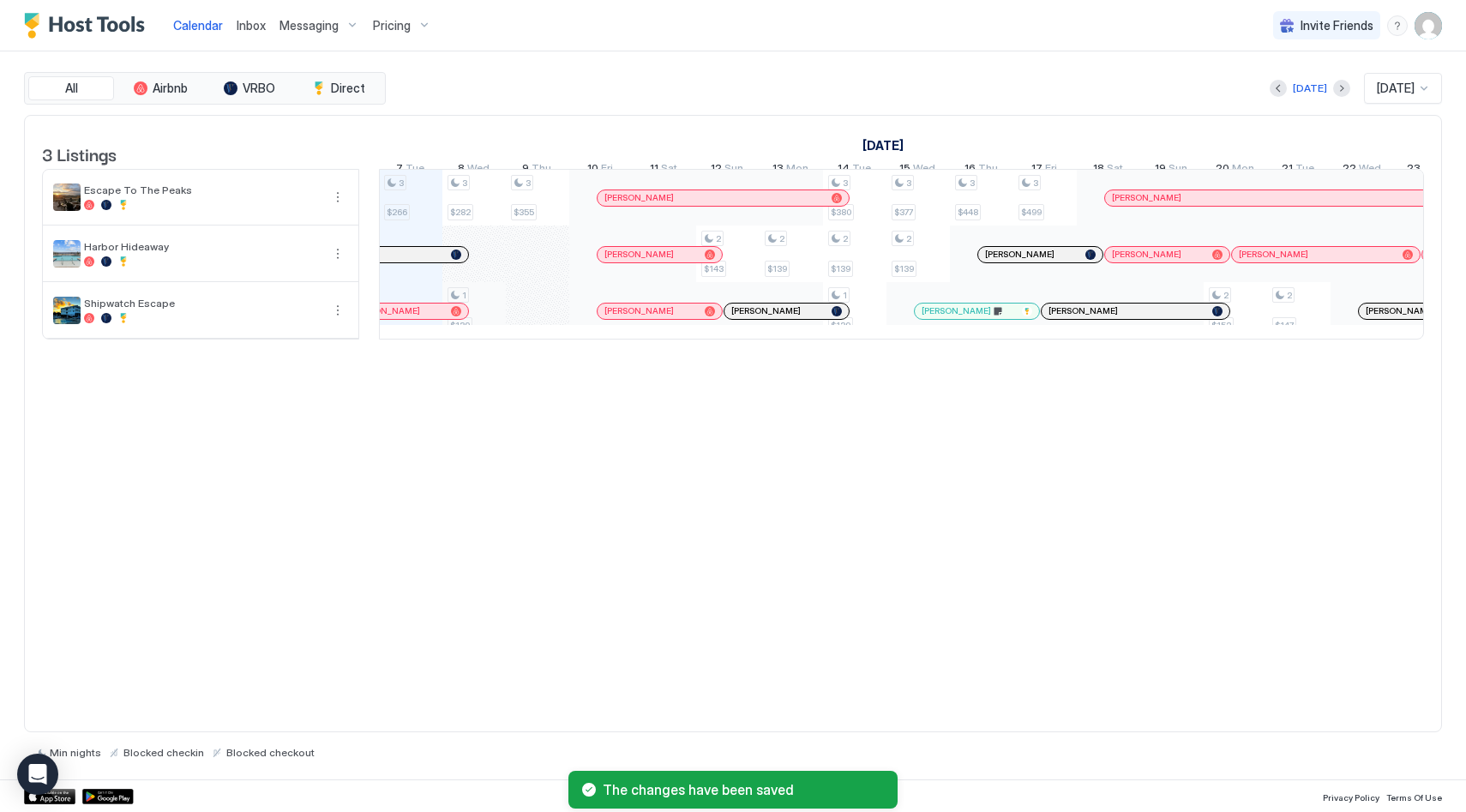  Describe the element at coordinates (205, 88) in the screenshot. I see `div: tab-group` at that location.